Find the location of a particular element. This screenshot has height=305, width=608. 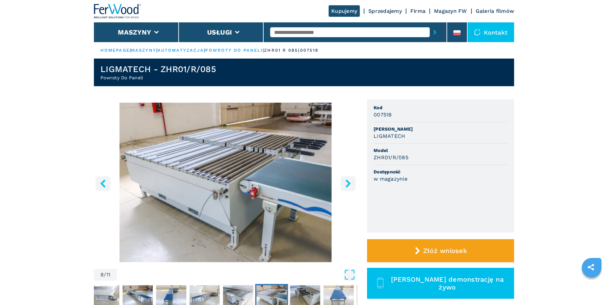

div: Kontakt is located at coordinates (491, 32).